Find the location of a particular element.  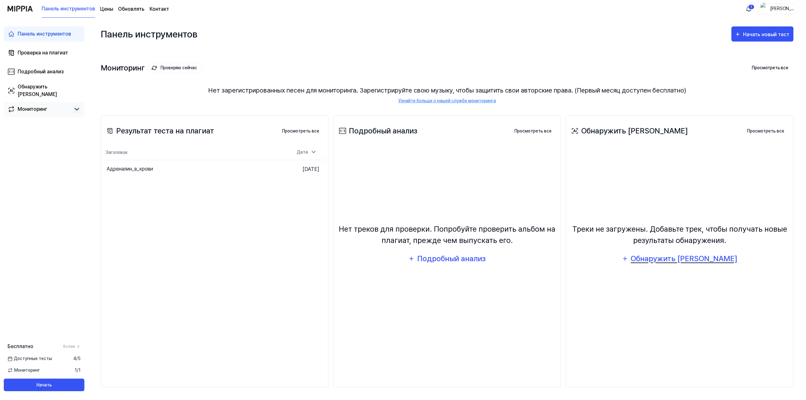

font: Контакт is located at coordinates (159, 9).